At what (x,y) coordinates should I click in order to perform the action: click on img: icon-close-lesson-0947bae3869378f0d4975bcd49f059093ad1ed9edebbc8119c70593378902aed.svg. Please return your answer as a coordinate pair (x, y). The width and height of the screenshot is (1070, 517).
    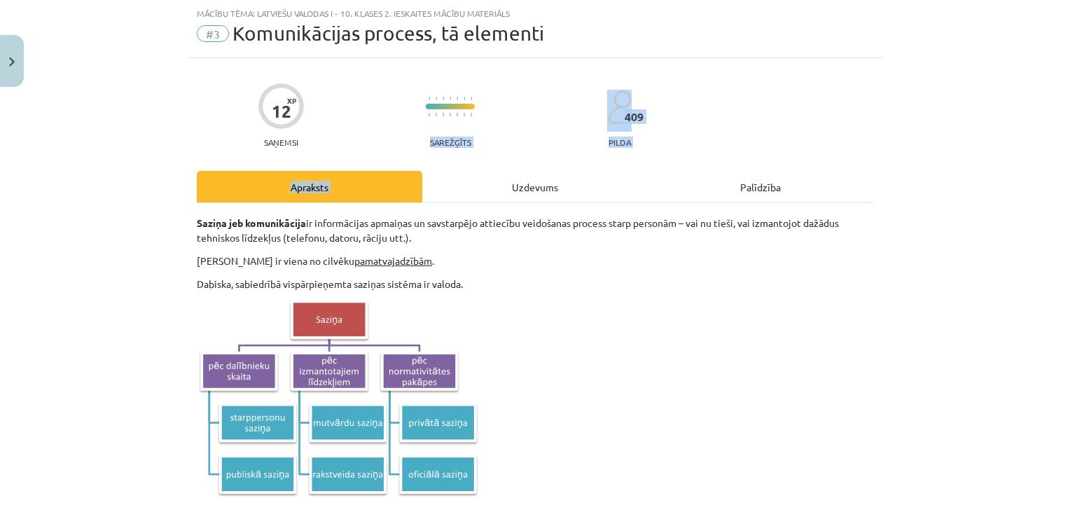
    Looking at the image, I should click on (12, 62).